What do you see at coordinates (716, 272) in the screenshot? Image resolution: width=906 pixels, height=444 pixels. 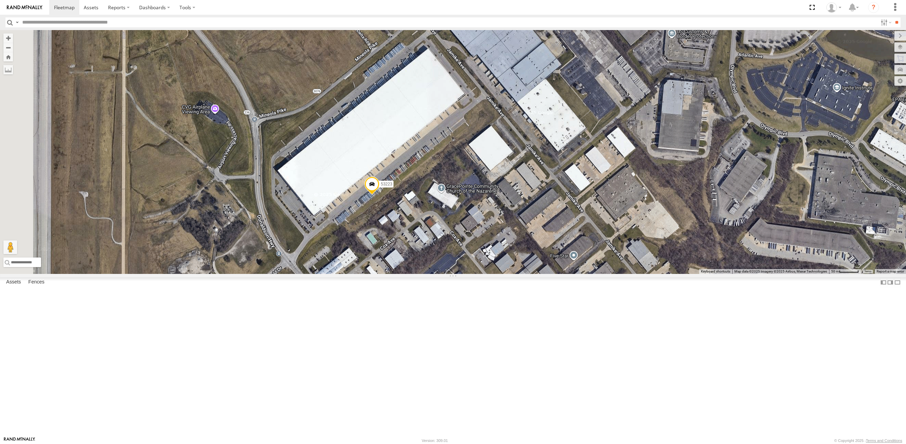 I see `button: Keyboard shortcuts` at bounding box center [716, 272].